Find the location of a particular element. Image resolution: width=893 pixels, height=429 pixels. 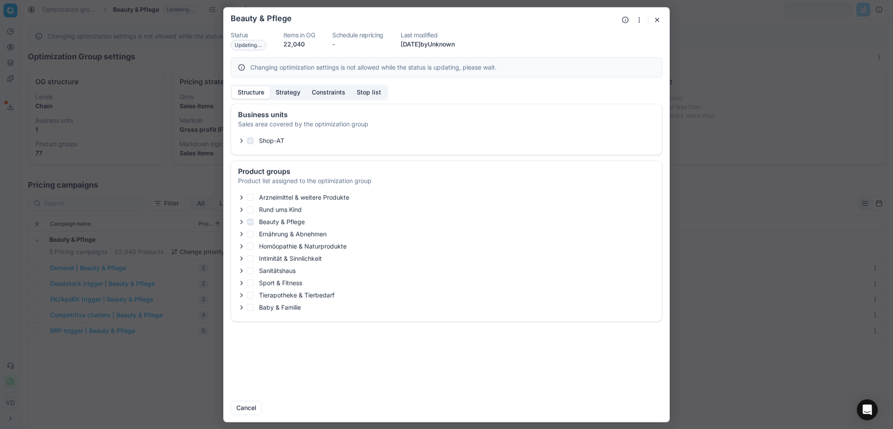

div: Sales area covered by the optimization group is located at coordinates (447, 124).